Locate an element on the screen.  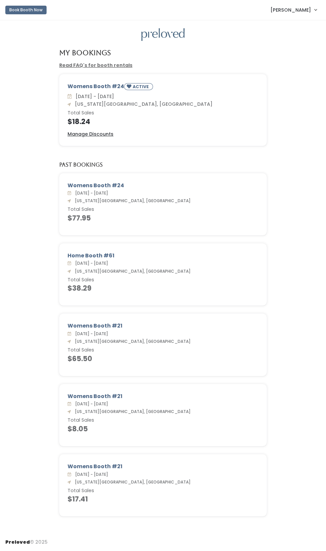
a: Book Booth Now is located at coordinates (26, 10).